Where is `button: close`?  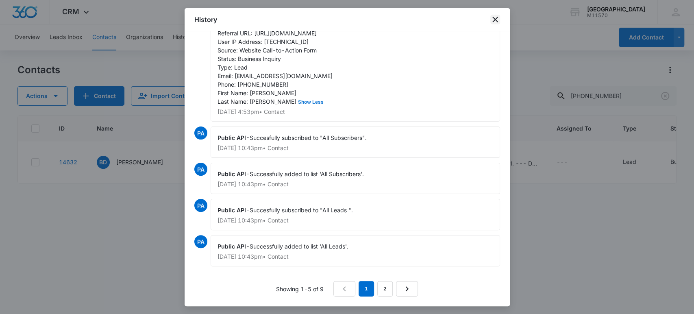 button: close is located at coordinates (495, 20).